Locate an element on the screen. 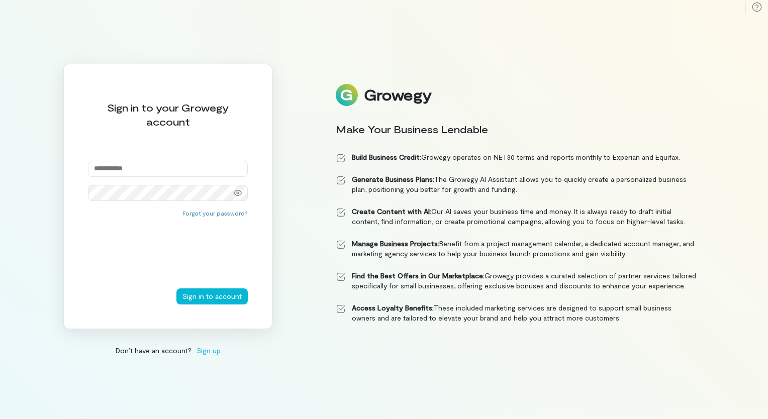 This screenshot has height=419, width=768. strong: Build Business Credit: is located at coordinates (386, 157).